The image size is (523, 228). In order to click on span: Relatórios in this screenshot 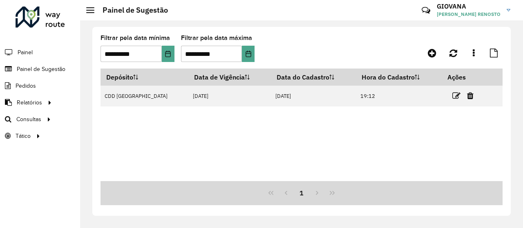, I will do `click(29, 102)`.